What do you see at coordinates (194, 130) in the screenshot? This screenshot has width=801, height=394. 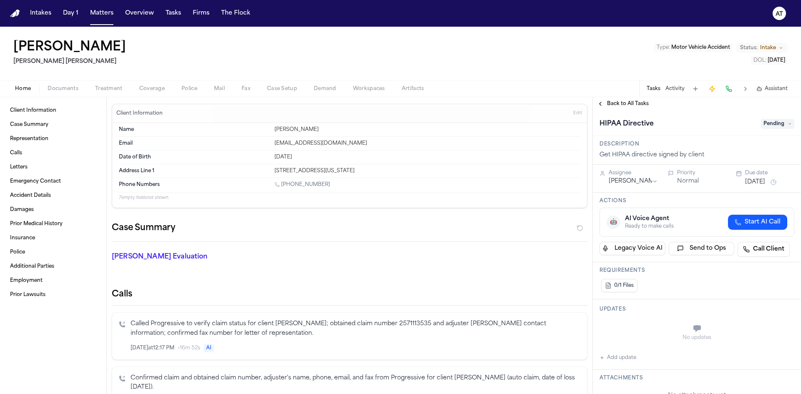 I see `dt: Name` at bounding box center [194, 130].